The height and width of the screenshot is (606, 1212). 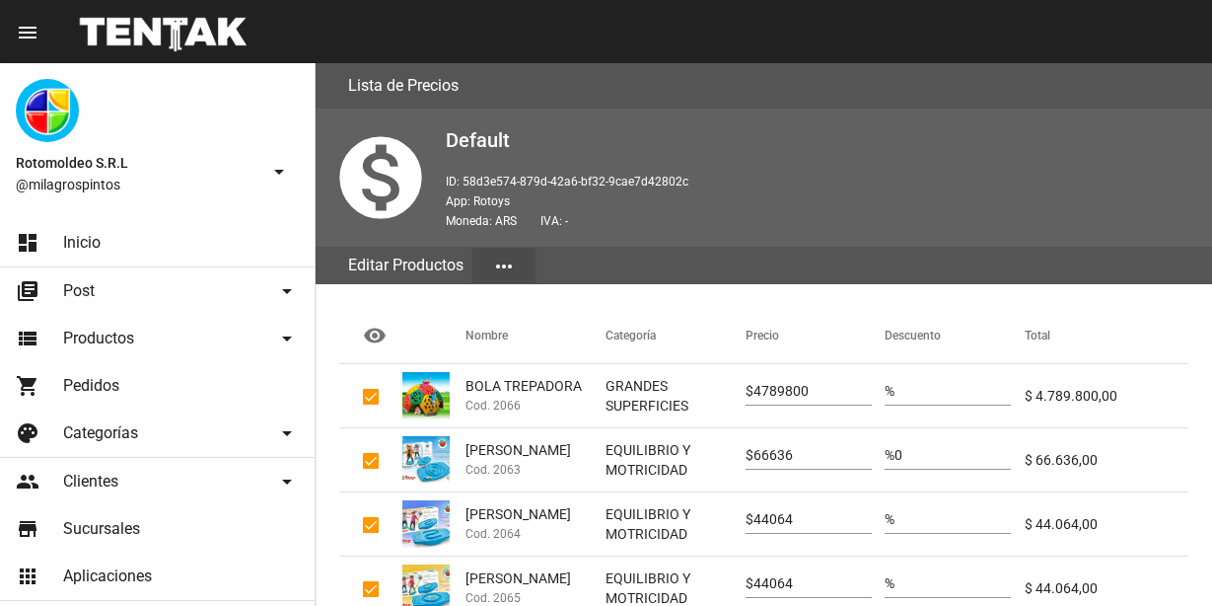 What do you see at coordinates (28, 243) in the screenshot?
I see `mat-icon: dashboard` at bounding box center [28, 243].